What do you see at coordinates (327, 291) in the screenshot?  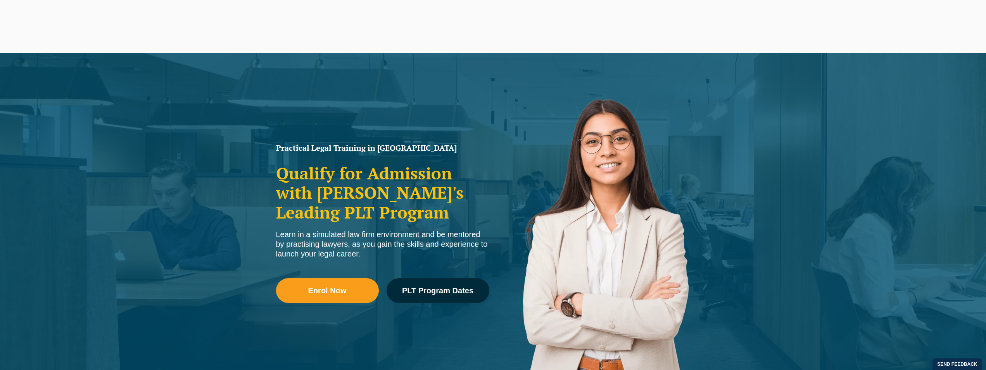 I see `a: Enrol Now` at bounding box center [327, 291].